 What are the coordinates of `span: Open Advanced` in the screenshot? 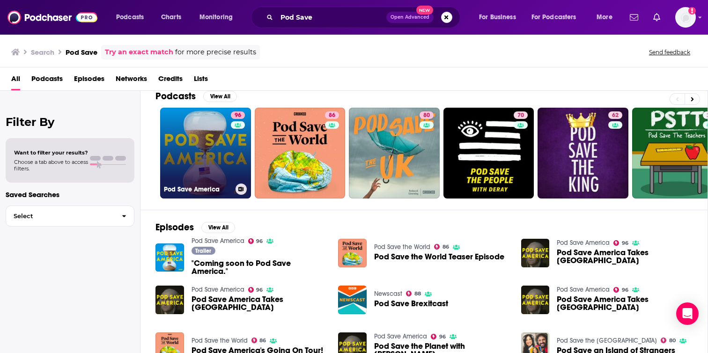 It's located at (409, 17).